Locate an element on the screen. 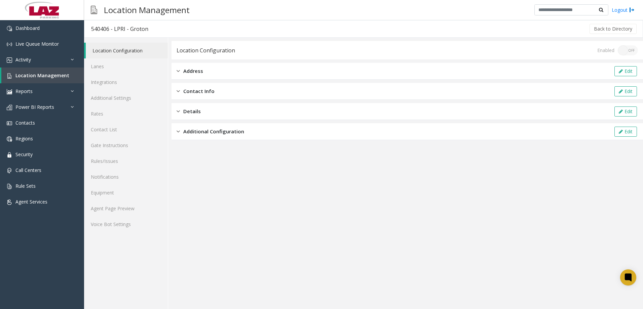  a: Contact List is located at coordinates (126, 129).